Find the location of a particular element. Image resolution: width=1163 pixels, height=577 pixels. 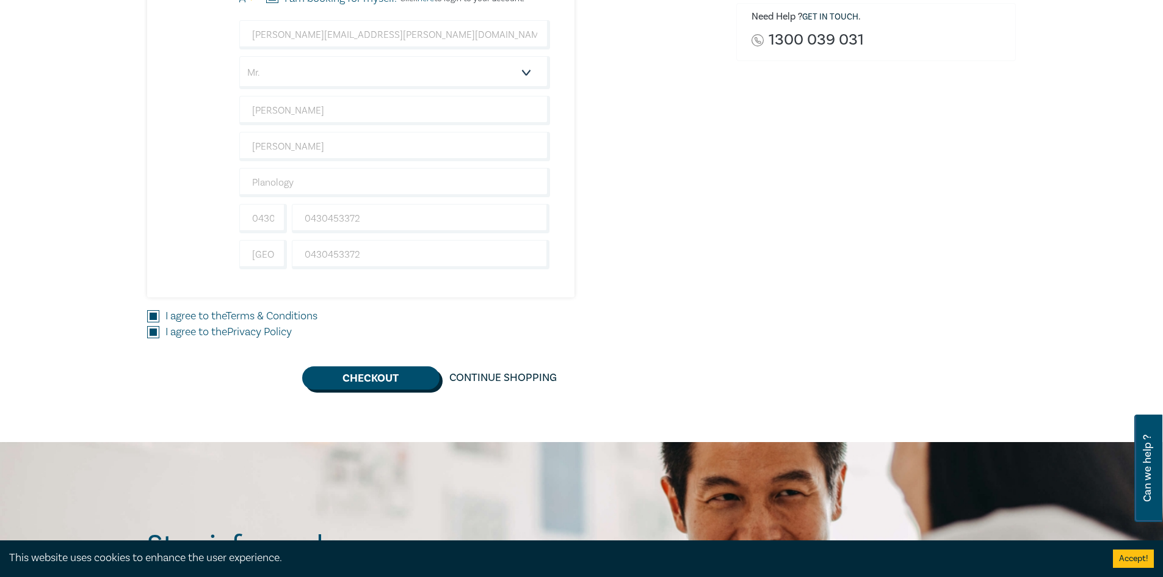

h2: Stay informed. is located at coordinates (291, 545).